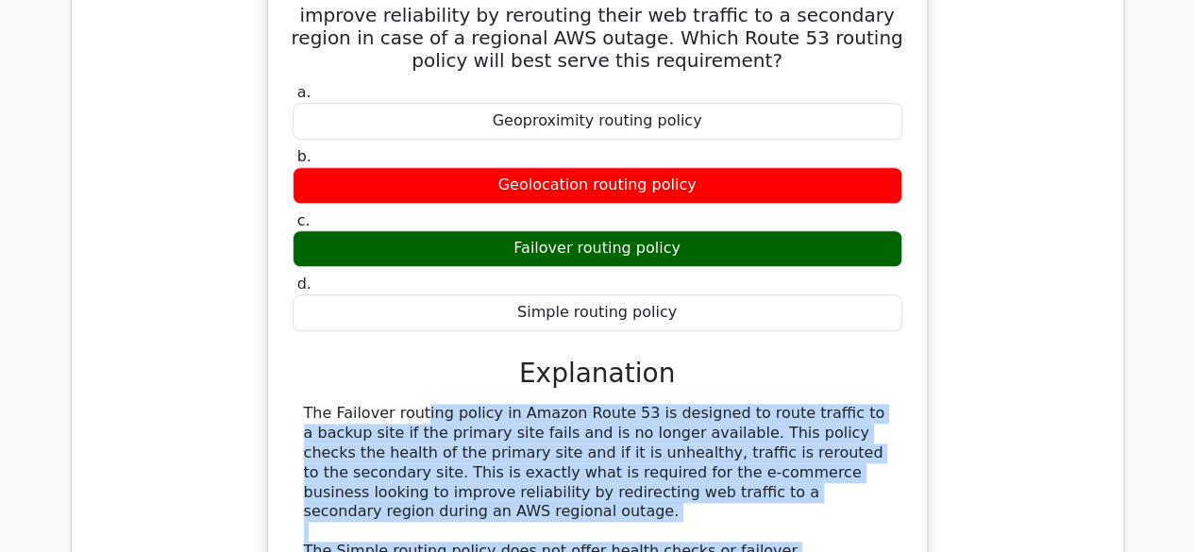  I want to click on span: a., so click(304, 92).